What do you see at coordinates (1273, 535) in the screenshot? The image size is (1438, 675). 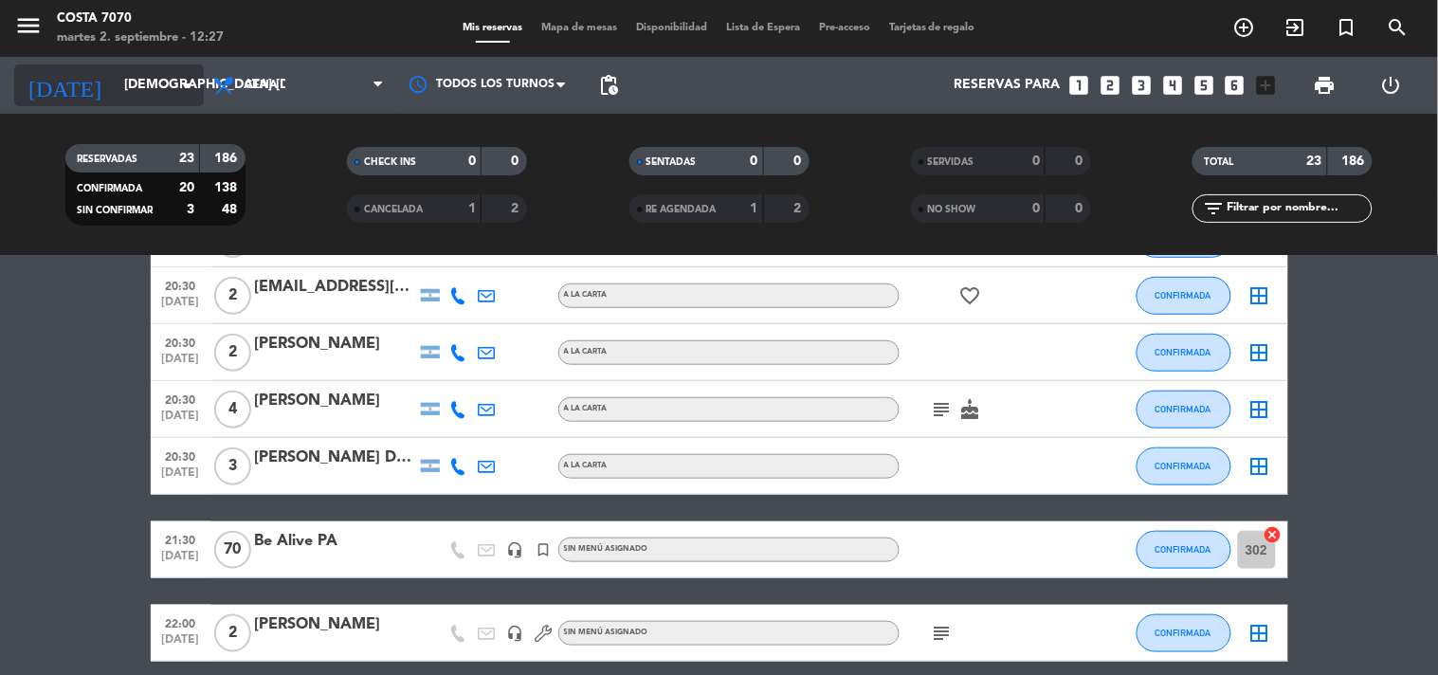 I see `i: cancel` at bounding box center [1273, 535].